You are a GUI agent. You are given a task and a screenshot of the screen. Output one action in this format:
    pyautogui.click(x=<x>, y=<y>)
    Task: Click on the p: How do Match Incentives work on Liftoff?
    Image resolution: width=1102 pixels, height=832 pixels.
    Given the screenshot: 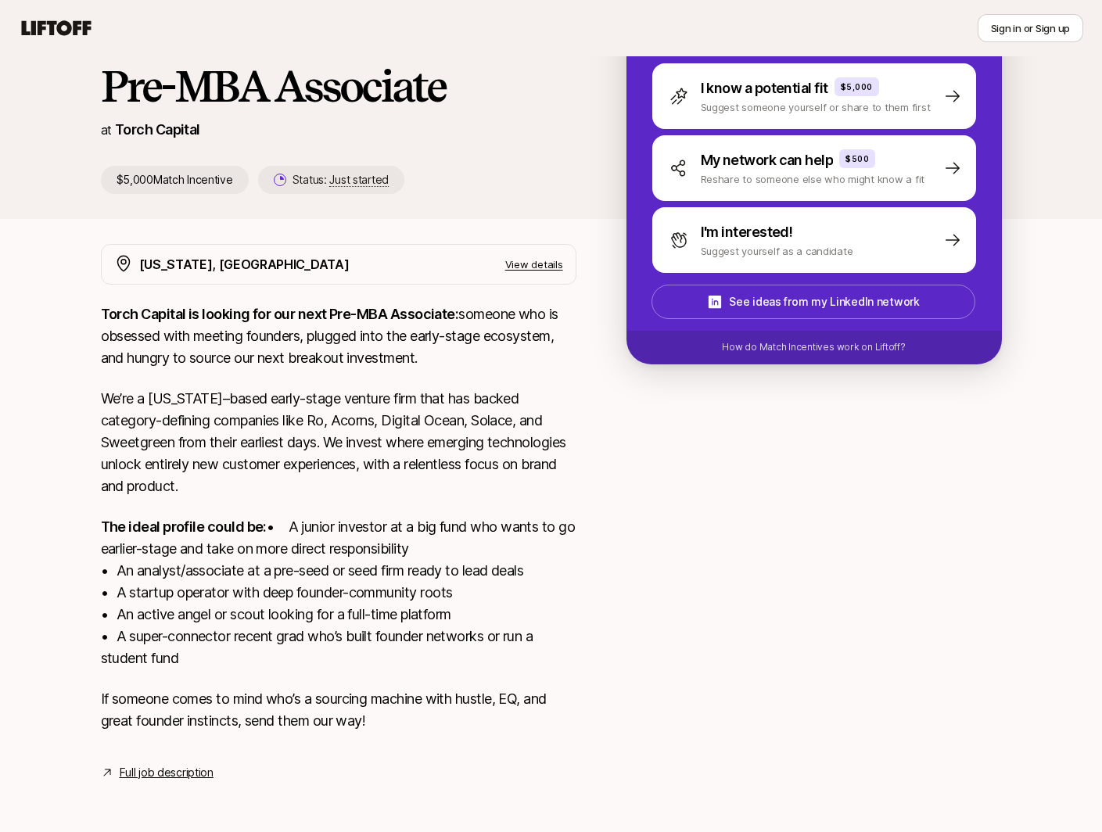 What is the action you would take?
    pyautogui.click(x=813, y=347)
    